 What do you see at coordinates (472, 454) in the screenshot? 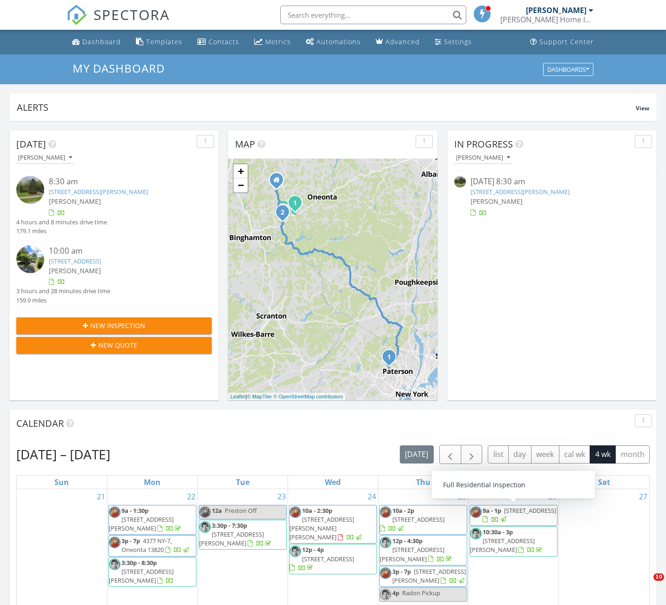
I see `button: Next` at bounding box center [472, 454].